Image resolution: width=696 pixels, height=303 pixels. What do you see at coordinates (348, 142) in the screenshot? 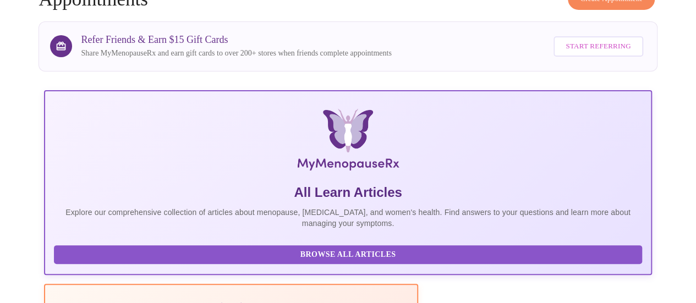
I see `img: MyMenopauseRx Logo` at bounding box center [348, 142].